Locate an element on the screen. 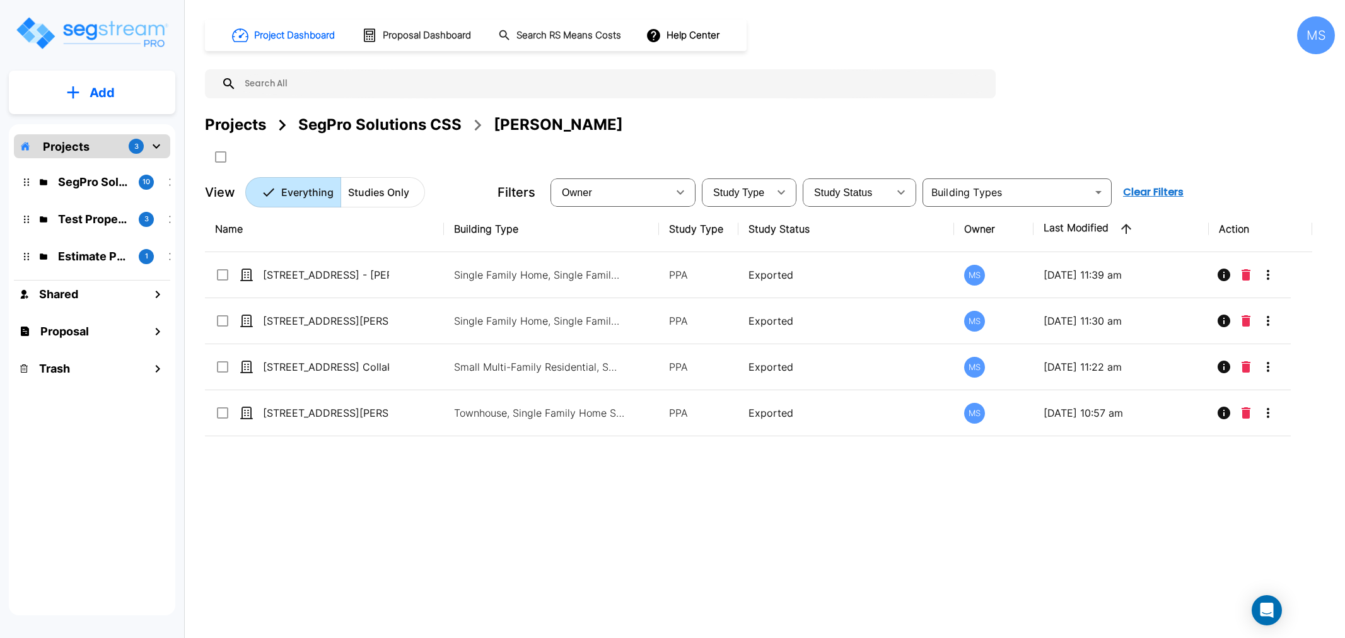 This screenshot has width=1345, height=638. p: Everything is located at coordinates (307, 192).